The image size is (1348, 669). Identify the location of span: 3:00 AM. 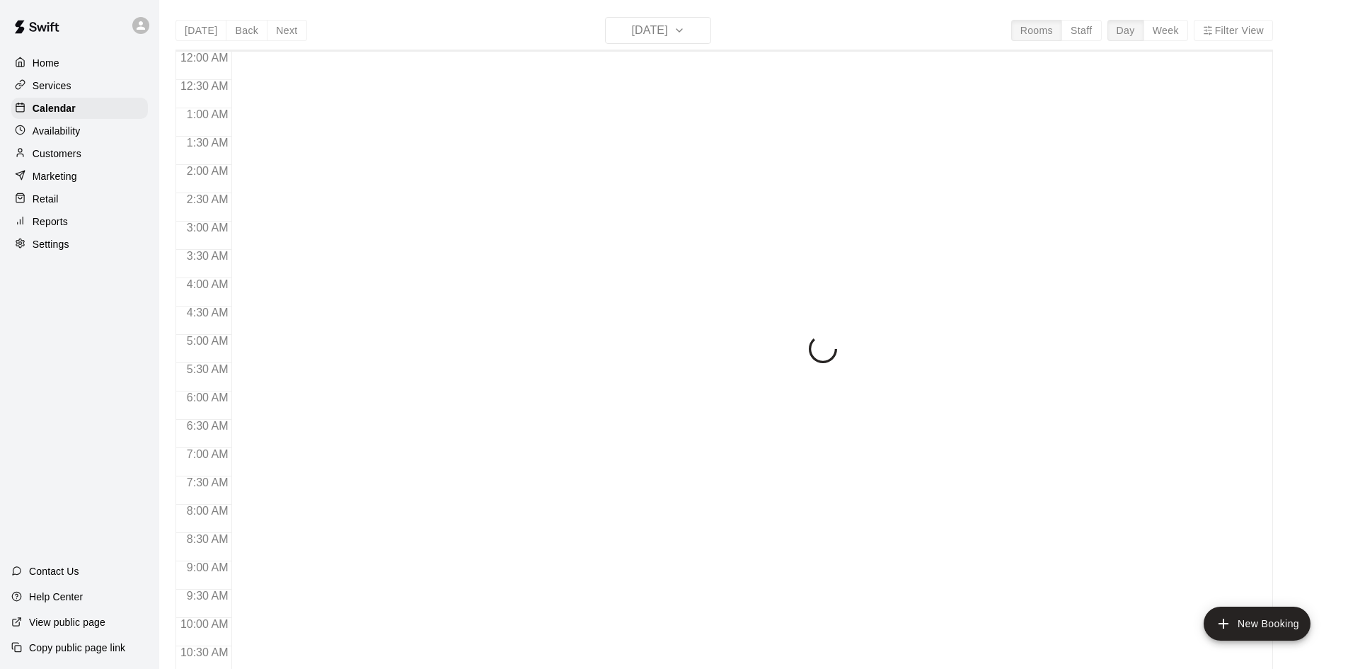
(207, 227).